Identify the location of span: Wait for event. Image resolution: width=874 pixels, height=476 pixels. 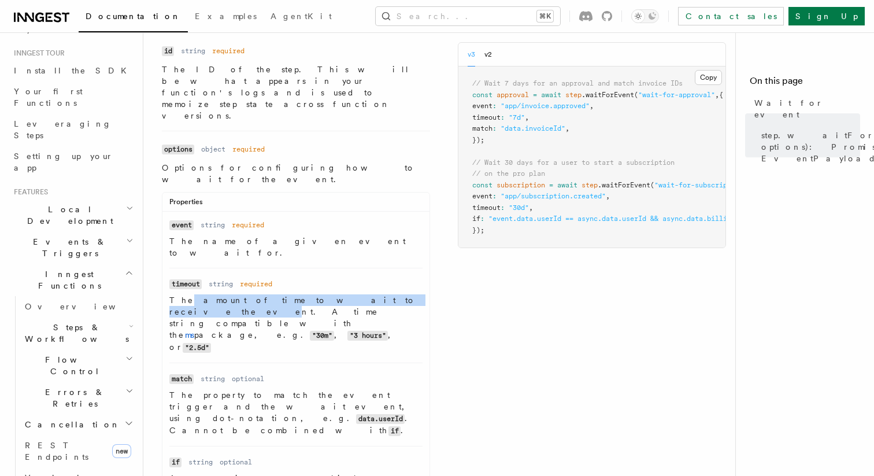
(807, 109).